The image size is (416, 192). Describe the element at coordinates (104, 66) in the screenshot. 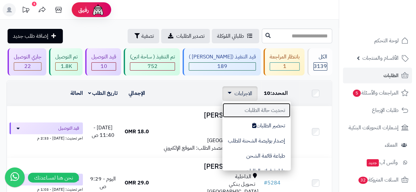

I see `div: 10` at that location.